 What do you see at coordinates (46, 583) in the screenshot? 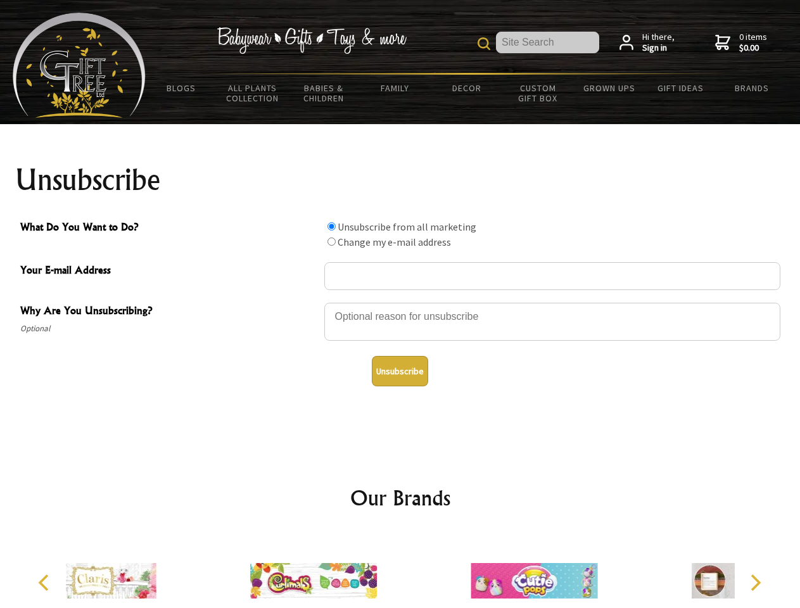
I see `button: Previous` at bounding box center [46, 583].